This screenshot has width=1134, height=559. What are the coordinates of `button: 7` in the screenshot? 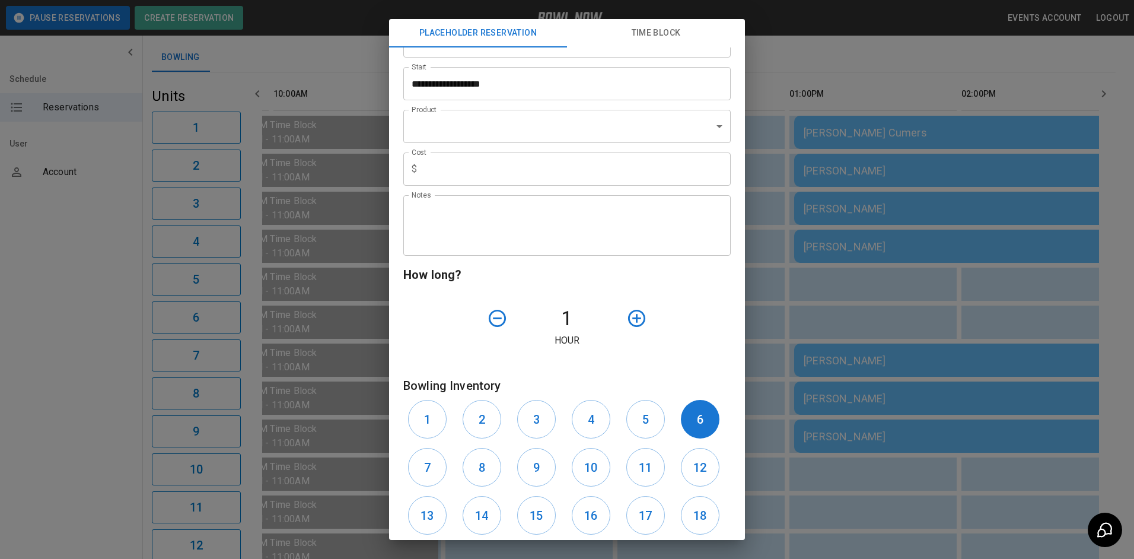 It's located at (427, 467).